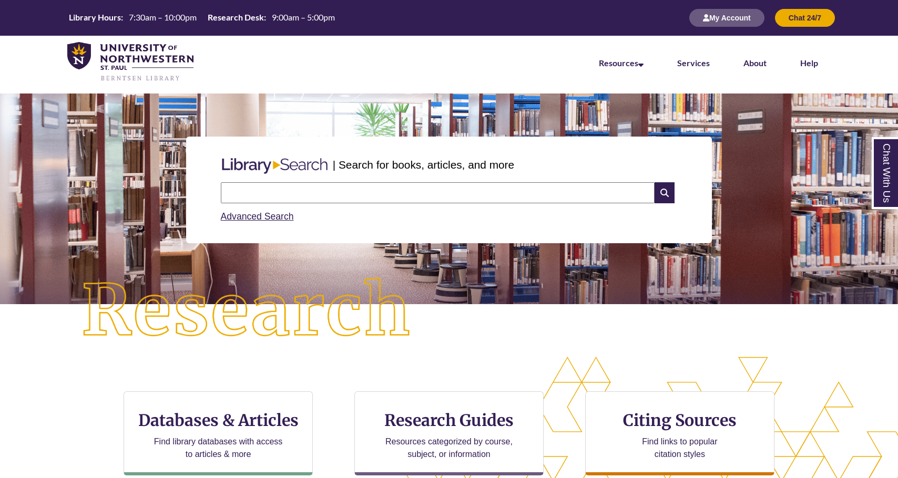  I want to click on span: 9:00am – 5:00pm, so click(303, 17).